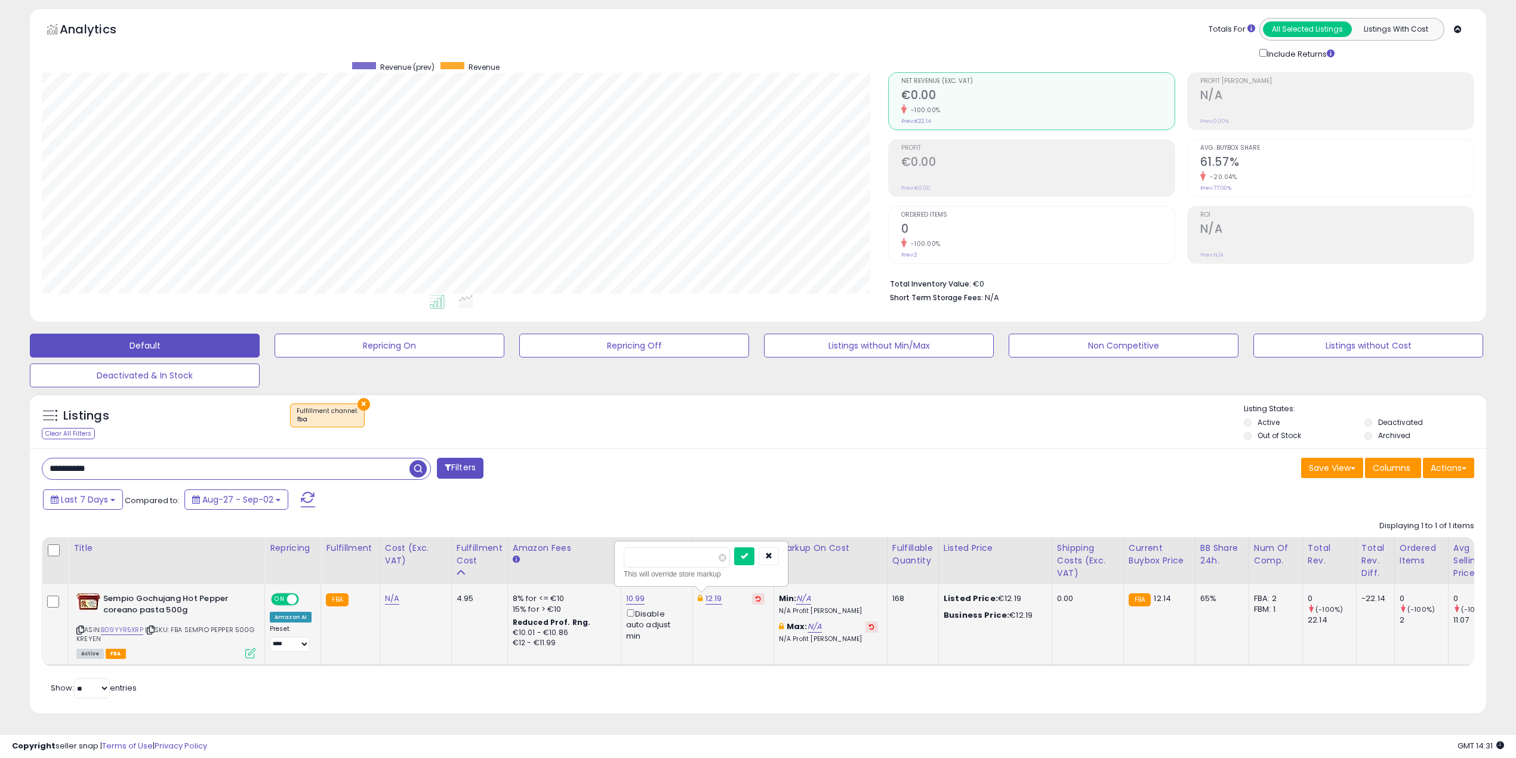 Image resolution: width=1516 pixels, height=758 pixels. What do you see at coordinates (166, 548) in the screenshot?
I see `div: Title` at bounding box center [166, 548].